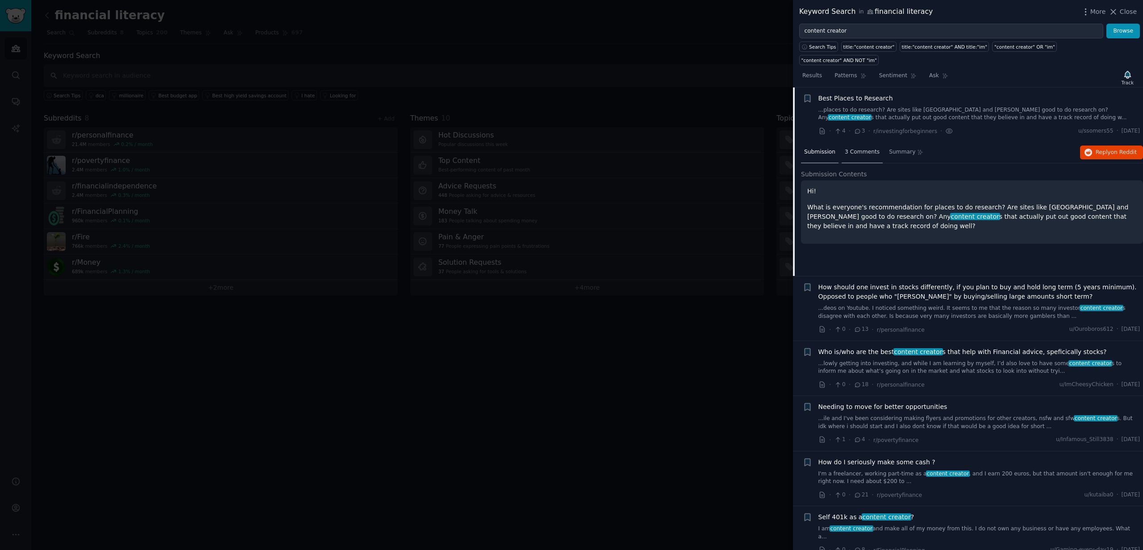  I want to click on div: title:"content creator", so click(869, 47).